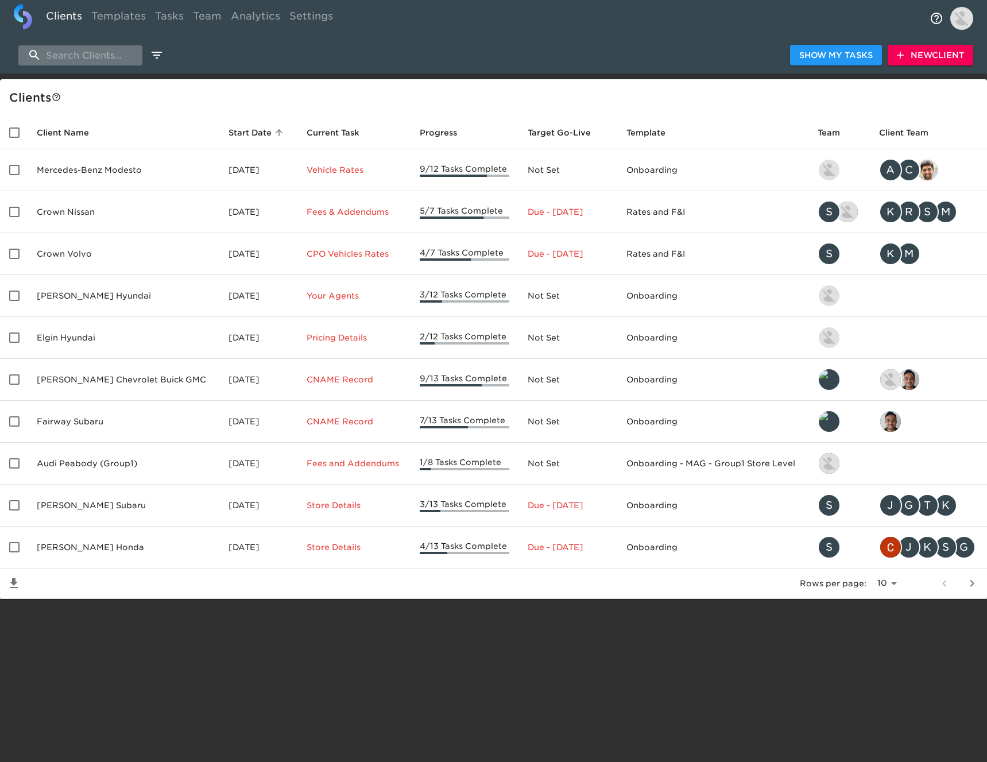  I want to click on div: A, so click(890, 170).